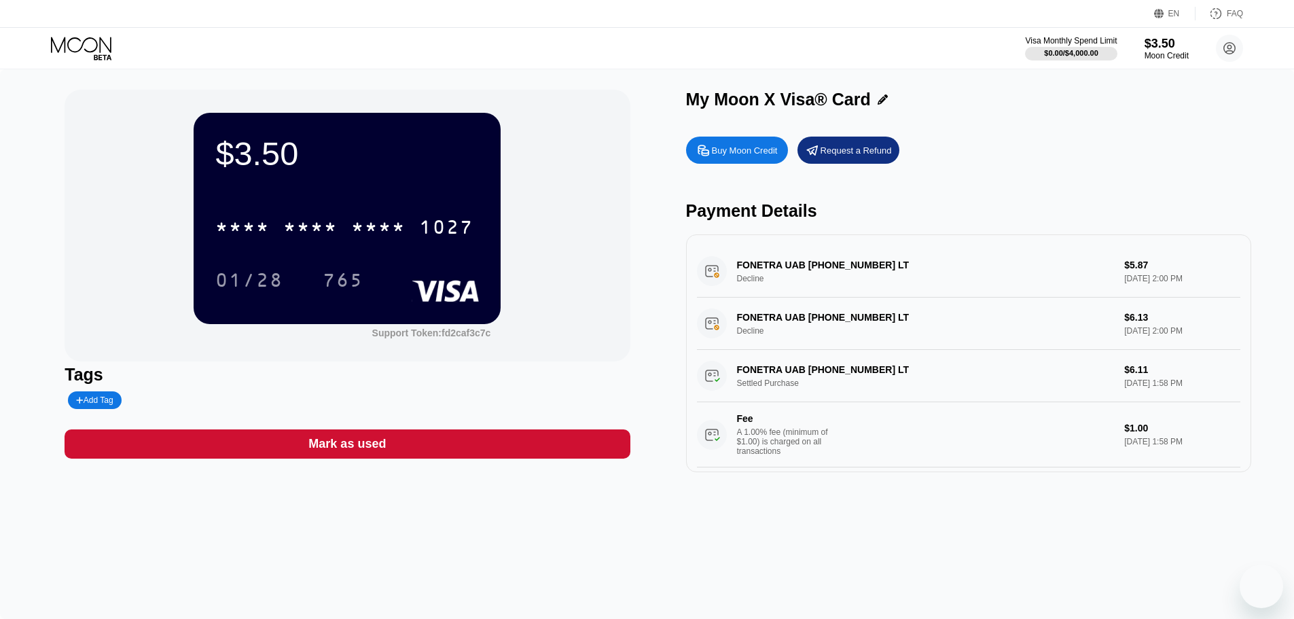  Describe the element at coordinates (347, 374) in the screenshot. I see `div: Tags` at that location.